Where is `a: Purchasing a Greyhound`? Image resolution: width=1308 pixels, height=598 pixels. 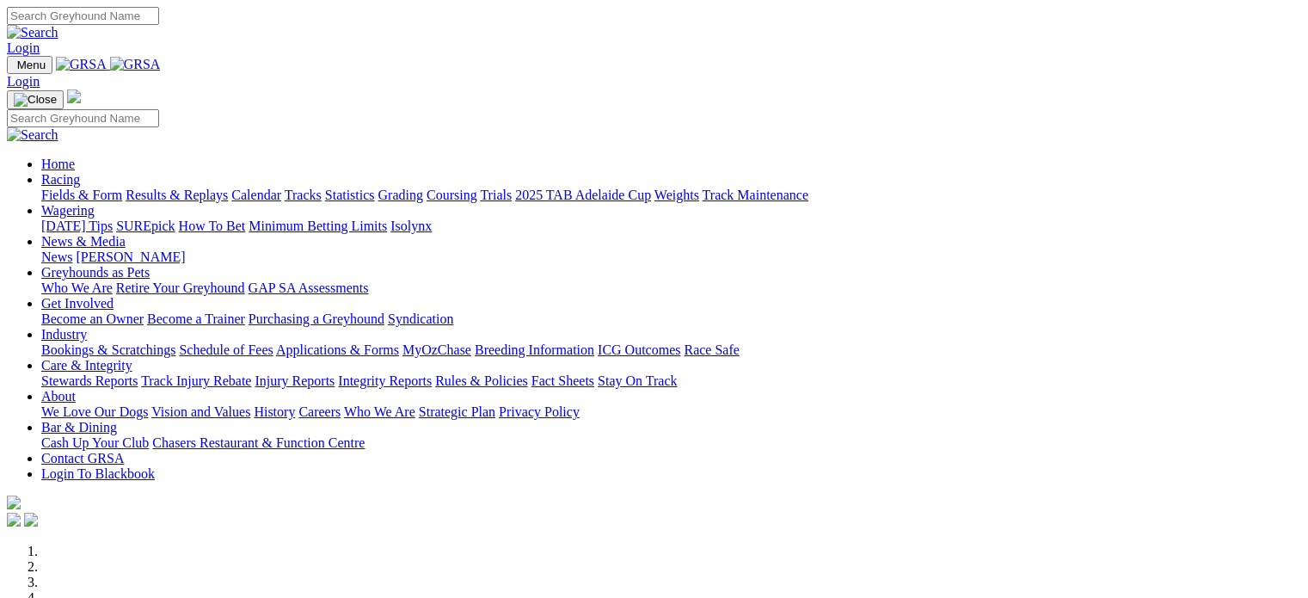 a: Purchasing a Greyhound is located at coordinates (316, 318).